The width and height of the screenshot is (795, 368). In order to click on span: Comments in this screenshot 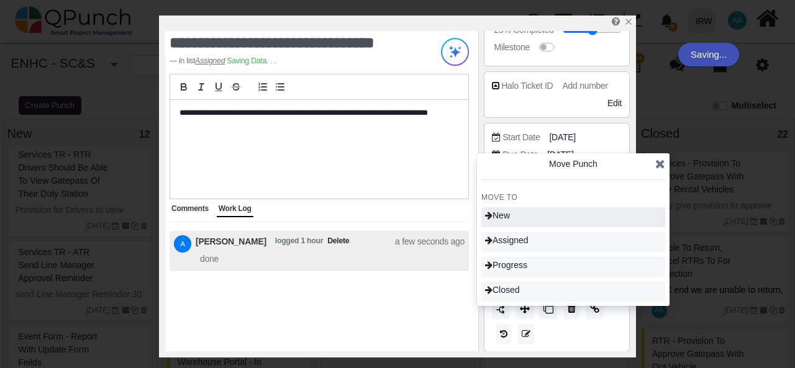, I will do `click(190, 209)`.